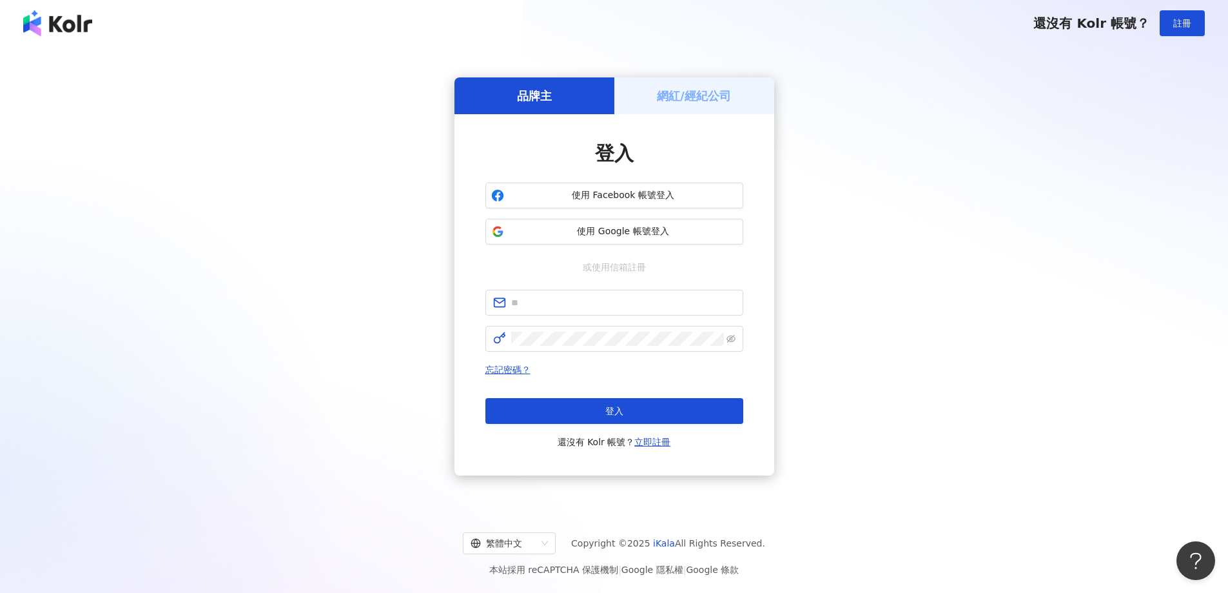 This screenshot has height=593, width=1228. Describe the element at coordinates (624, 195) in the screenshot. I see `span: 使用 Facebook 帳號登入` at that location.